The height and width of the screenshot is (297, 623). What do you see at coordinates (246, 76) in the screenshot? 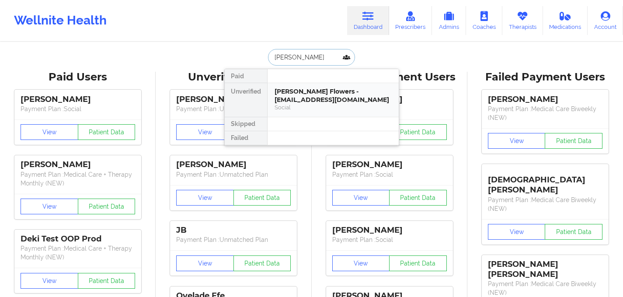
I see `div: Paid` at bounding box center [246, 76].